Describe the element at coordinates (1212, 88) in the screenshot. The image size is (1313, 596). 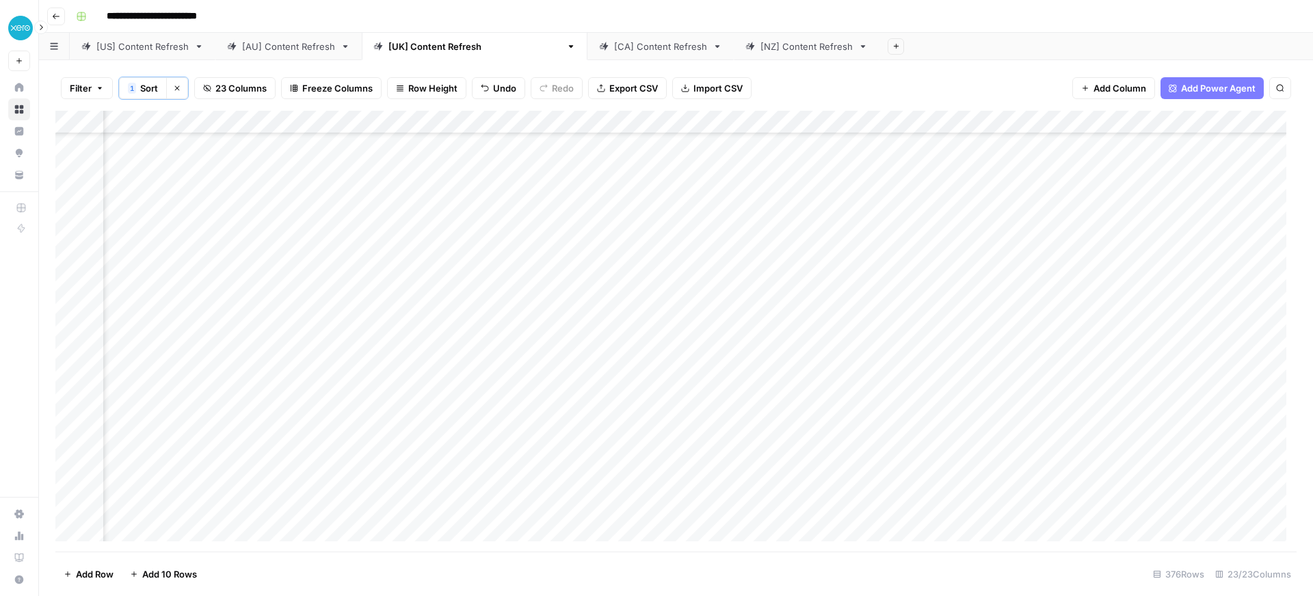
I see `button: Add Power Agent` at that location.